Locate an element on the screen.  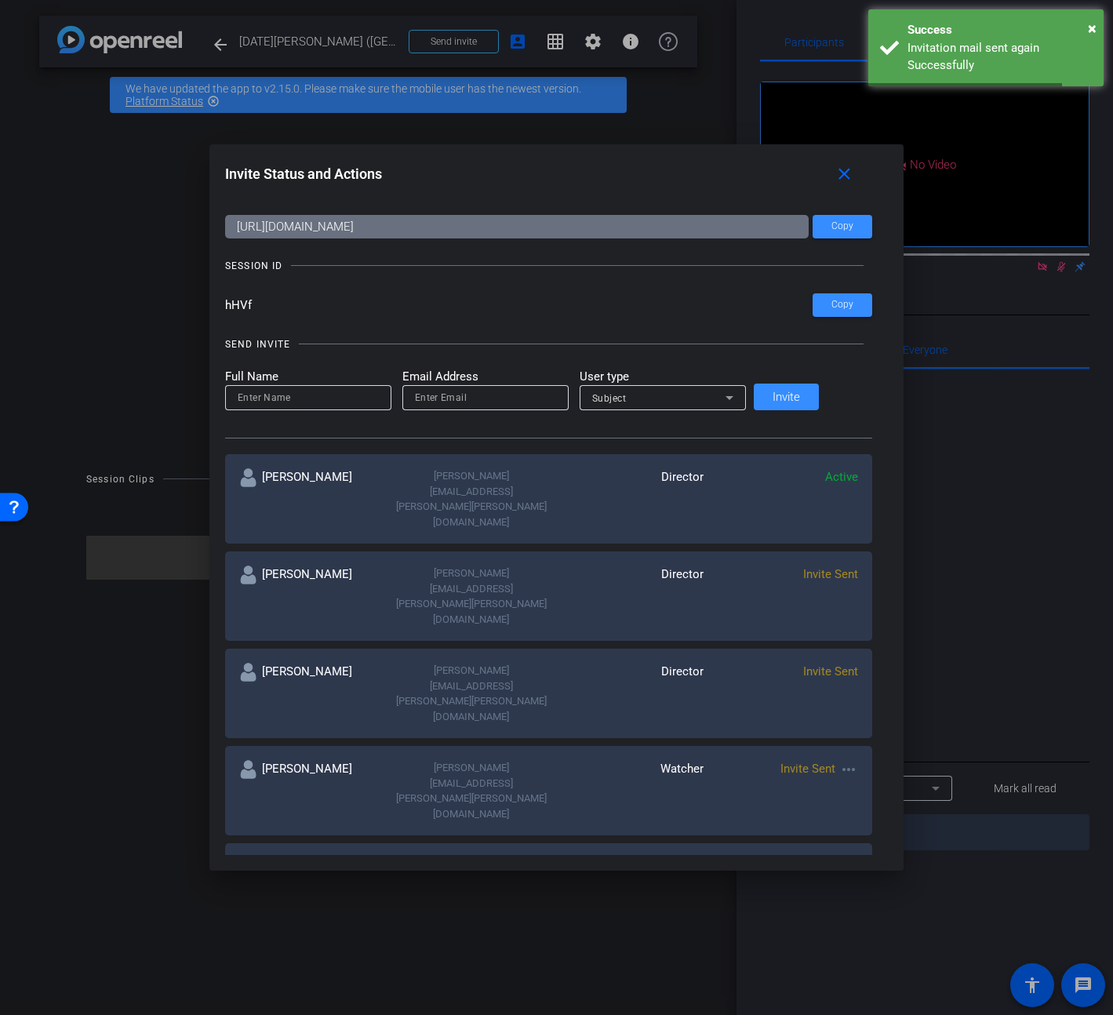
div: Invite Status and Actions is located at coordinates (548, 174).